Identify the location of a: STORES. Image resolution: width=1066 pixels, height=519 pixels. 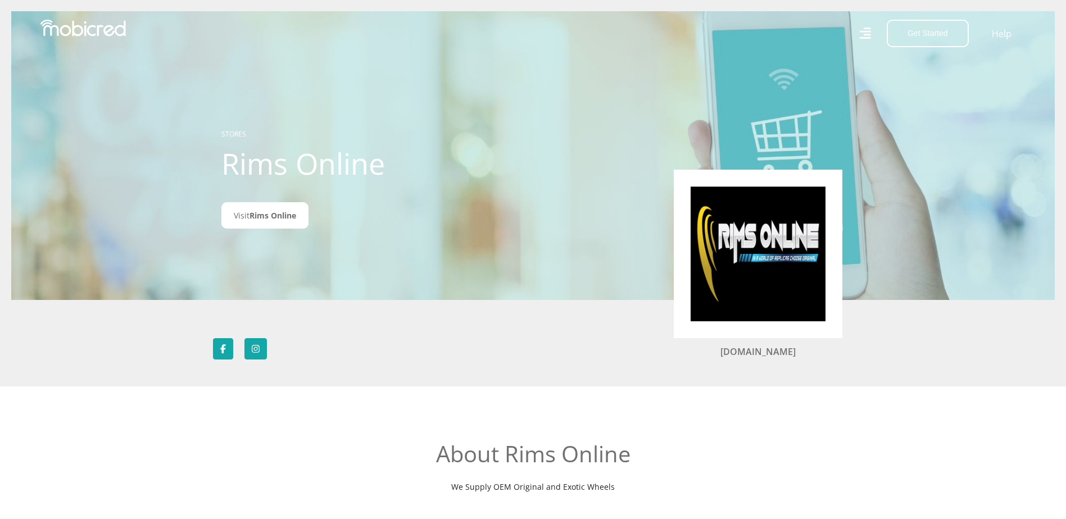
(234, 134).